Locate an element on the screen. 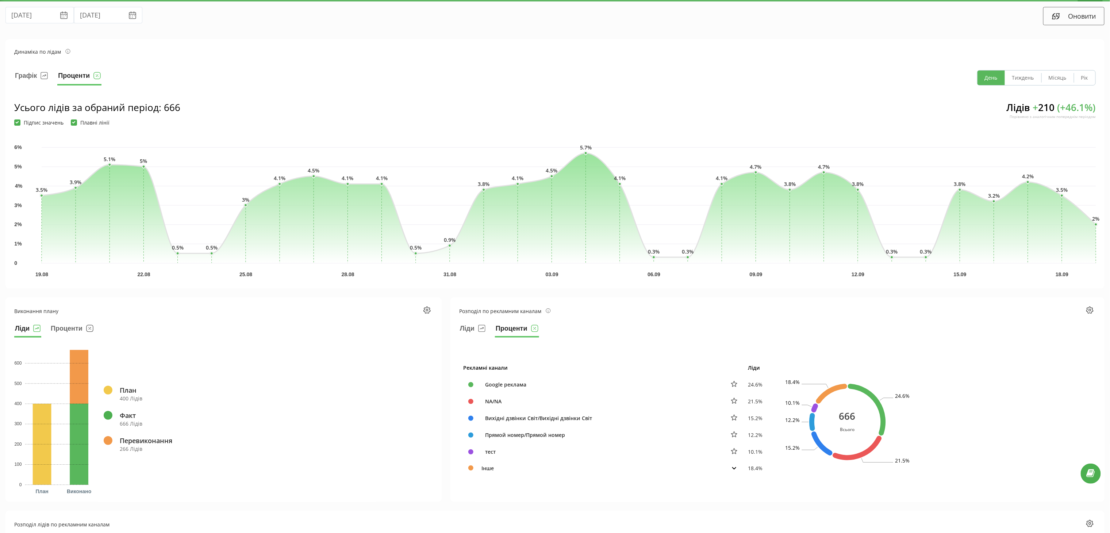  div: Лідів 210 is located at coordinates (1051, 113).